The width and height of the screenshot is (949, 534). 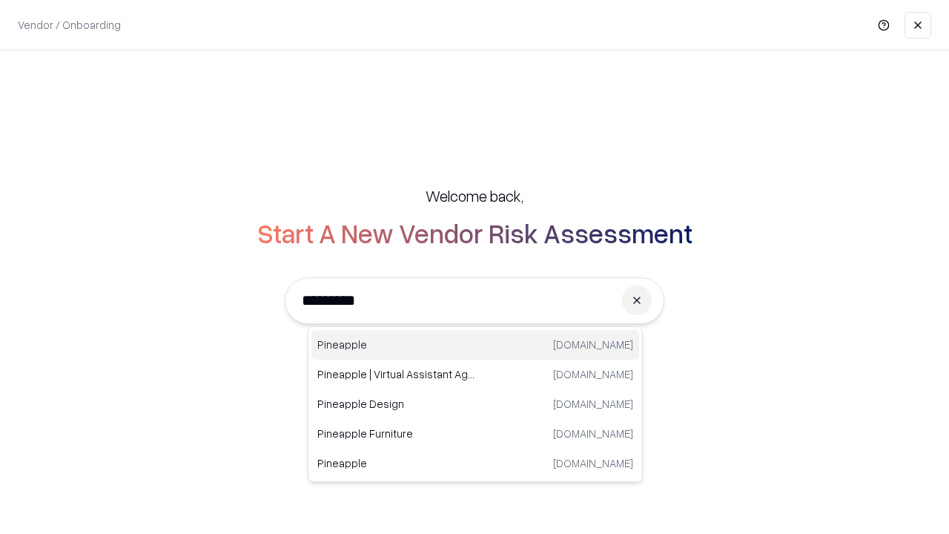 I want to click on h2: Start A New Vendor Risk Assessment, so click(x=474, y=233).